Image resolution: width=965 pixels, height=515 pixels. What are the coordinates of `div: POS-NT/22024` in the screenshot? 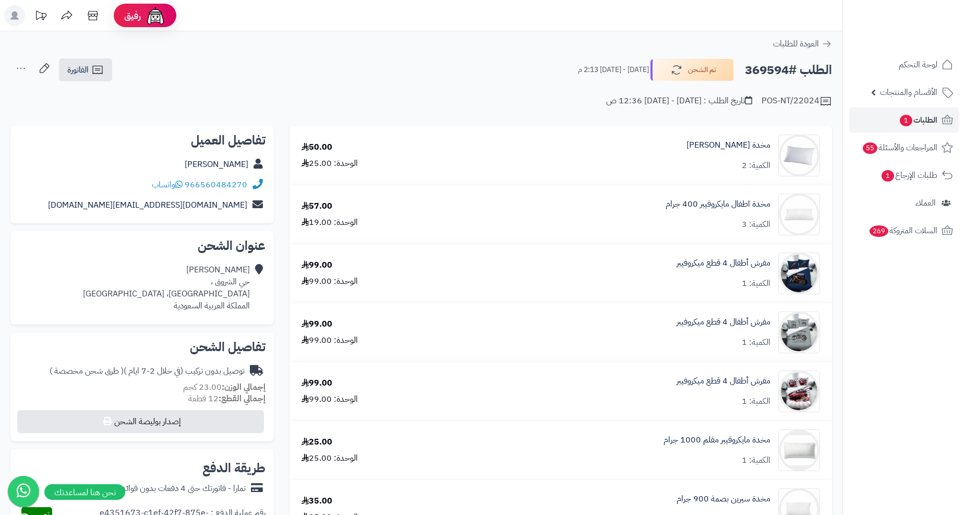 It's located at (796, 101).